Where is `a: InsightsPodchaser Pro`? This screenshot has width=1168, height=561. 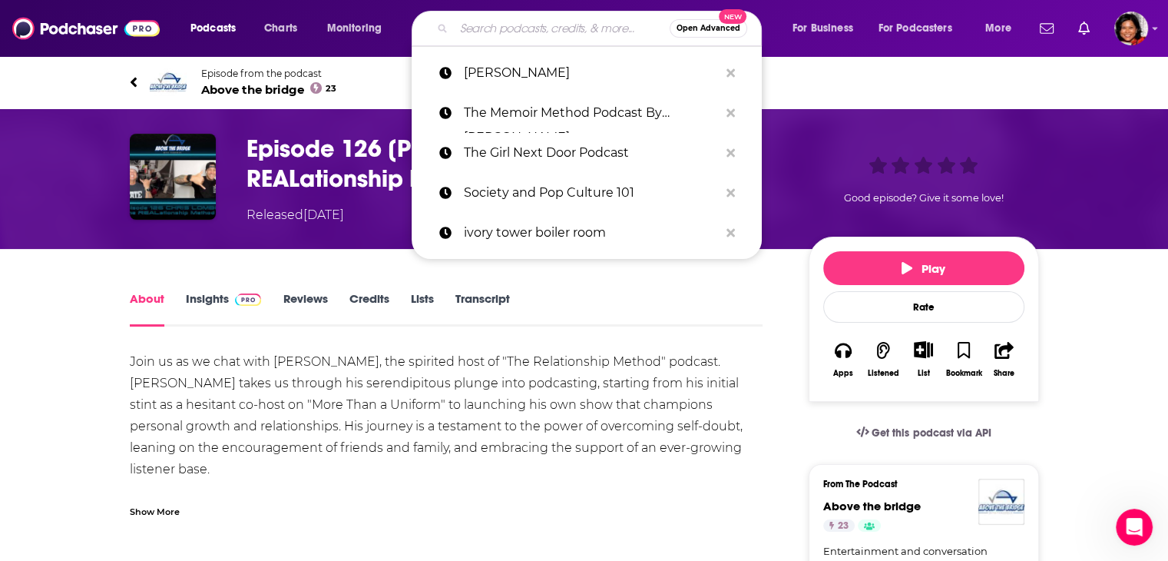
a: InsightsPodchaser Pro is located at coordinates (224, 309).